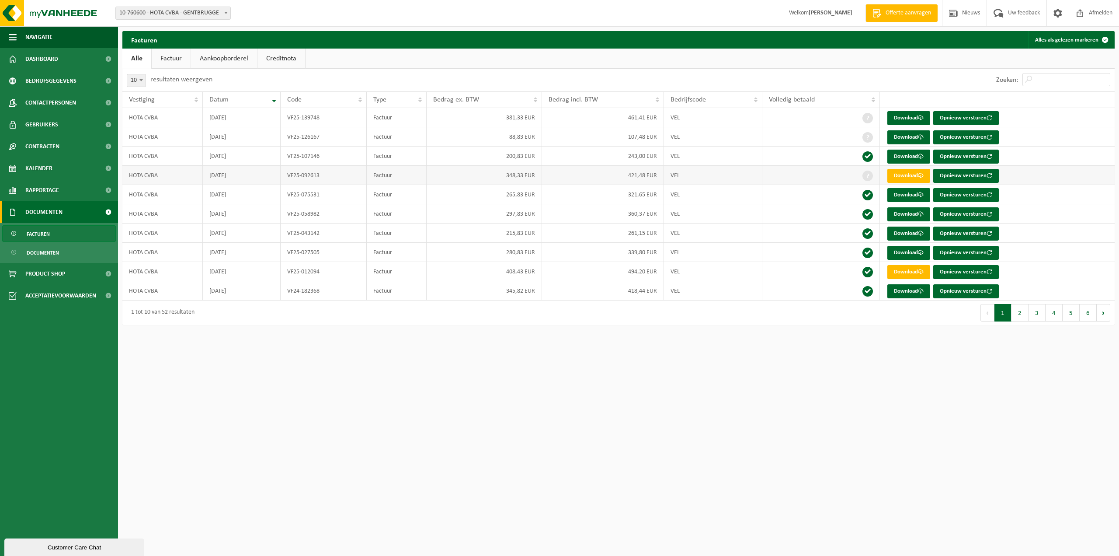 This screenshot has width=1119, height=556. Describe the element at coordinates (484, 233) in the screenshot. I see `td: 215,83 EUR` at that location.